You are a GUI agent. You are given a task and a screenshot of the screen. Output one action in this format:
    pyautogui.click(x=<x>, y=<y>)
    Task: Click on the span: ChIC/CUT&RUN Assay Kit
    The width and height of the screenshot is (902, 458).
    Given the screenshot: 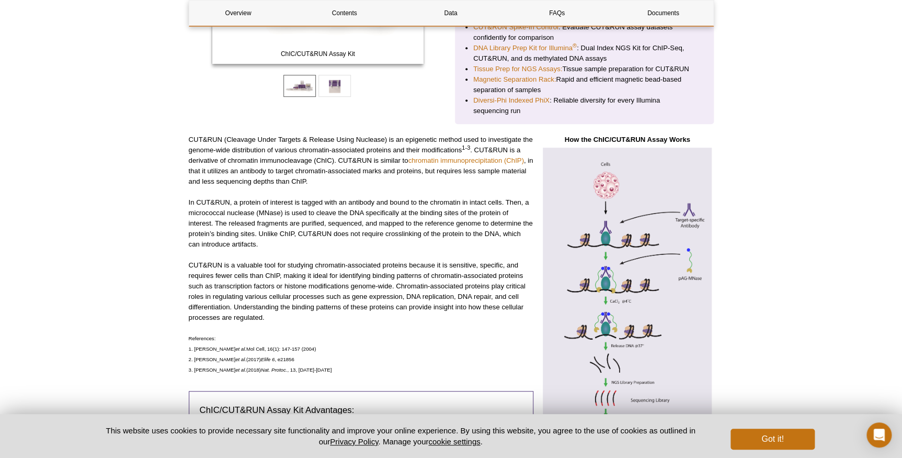 What is the action you would take?
    pyautogui.click(x=318, y=54)
    